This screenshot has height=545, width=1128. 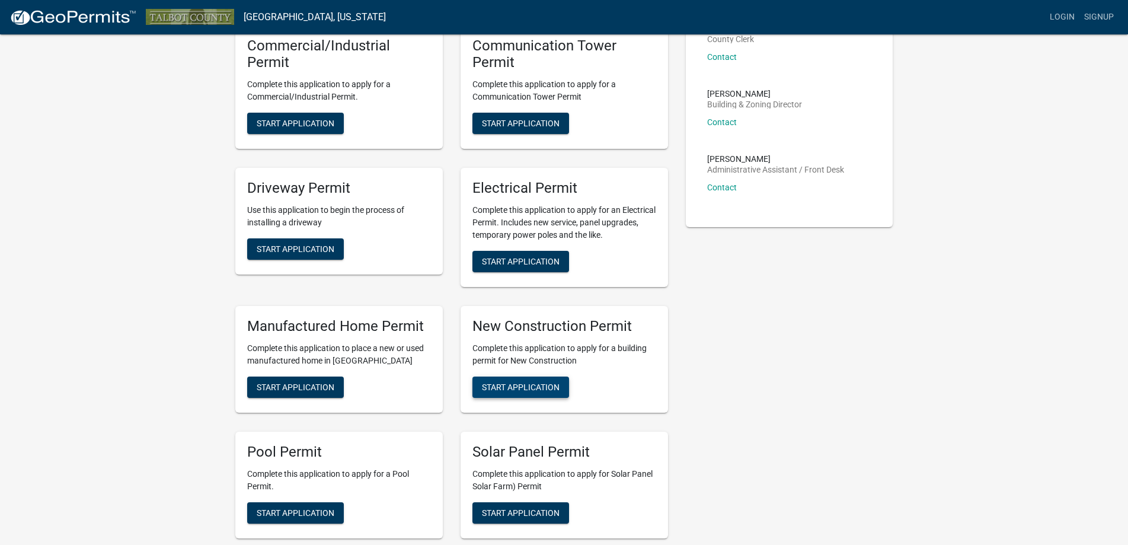 What do you see at coordinates (564, 452) in the screenshot?
I see `h5: Solar Panel Permit` at bounding box center [564, 452].